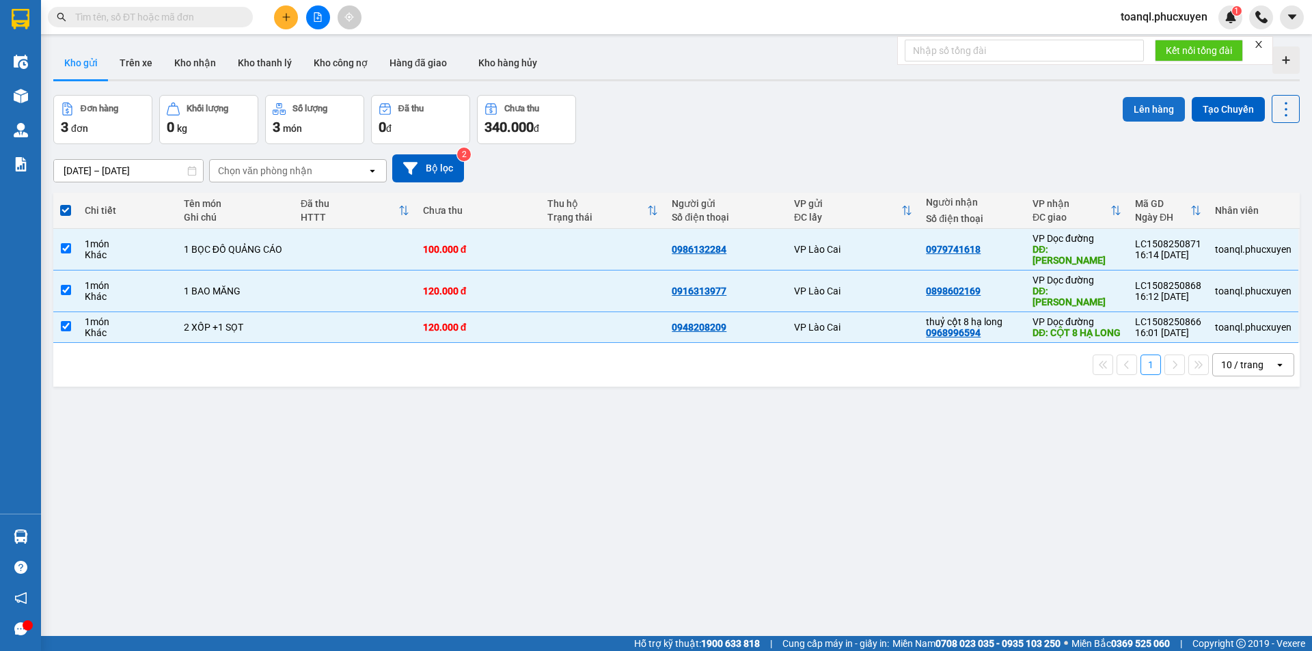 Image resolution: width=1312 pixels, height=651 pixels. Describe the element at coordinates (699, 291) in the screenshot. I see `div: 0916313977` at that location.